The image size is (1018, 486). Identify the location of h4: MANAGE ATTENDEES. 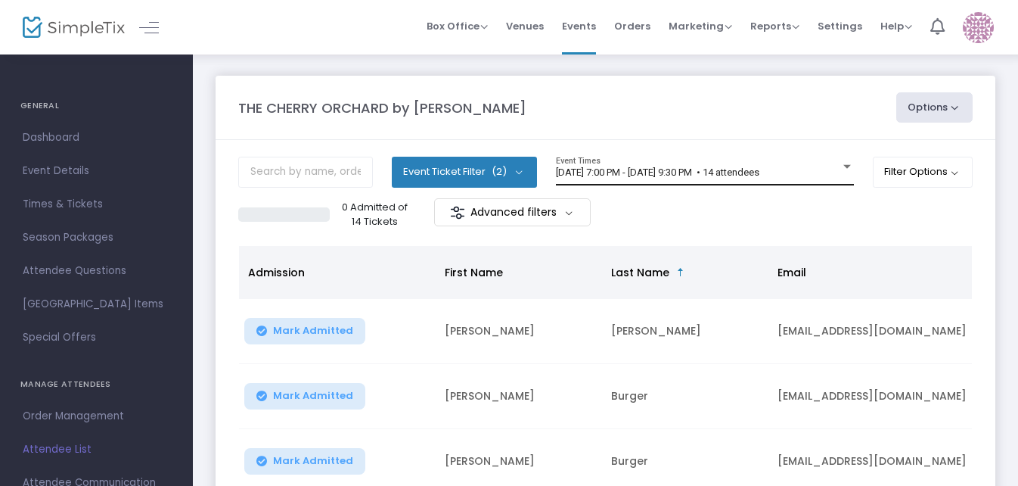
(96, 384).